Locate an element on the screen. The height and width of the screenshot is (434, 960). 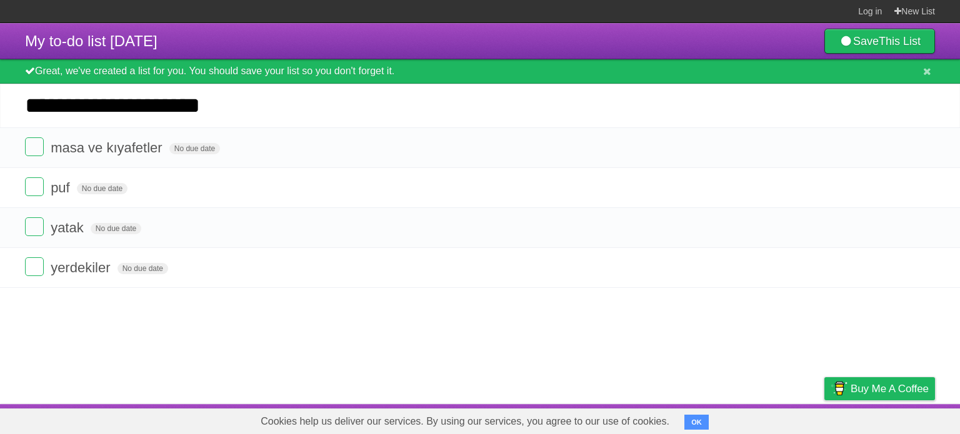
a: Privacy is located at coordinates (824, 419).